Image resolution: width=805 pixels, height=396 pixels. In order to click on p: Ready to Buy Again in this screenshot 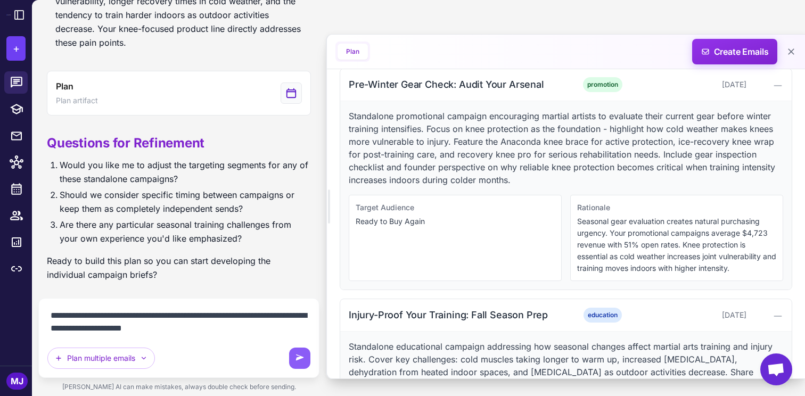, I will do `click(455, 221)`.